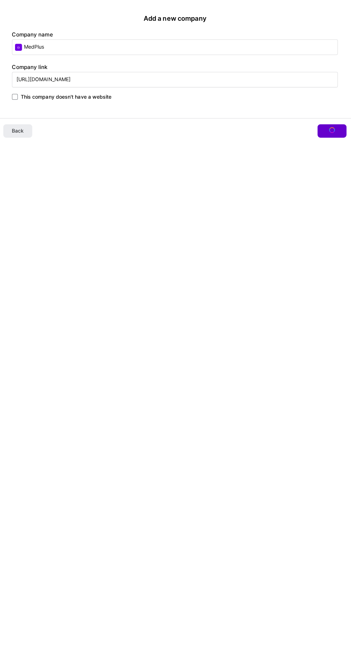 This screenshot has width=351, height=662. I want to click on input: Enter name, so click(175, 47).